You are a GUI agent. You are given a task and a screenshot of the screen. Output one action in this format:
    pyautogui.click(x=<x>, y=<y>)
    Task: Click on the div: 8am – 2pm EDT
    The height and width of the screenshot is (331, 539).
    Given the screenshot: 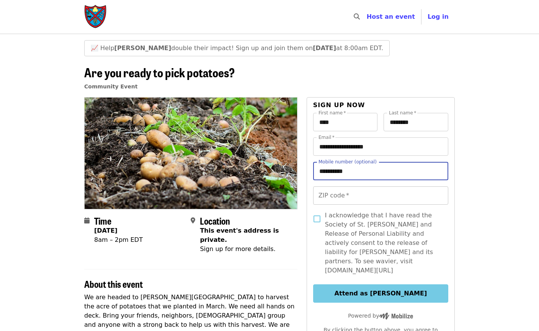 What is the action you would take?
    pyautogui.click(x=118, y=240)
    